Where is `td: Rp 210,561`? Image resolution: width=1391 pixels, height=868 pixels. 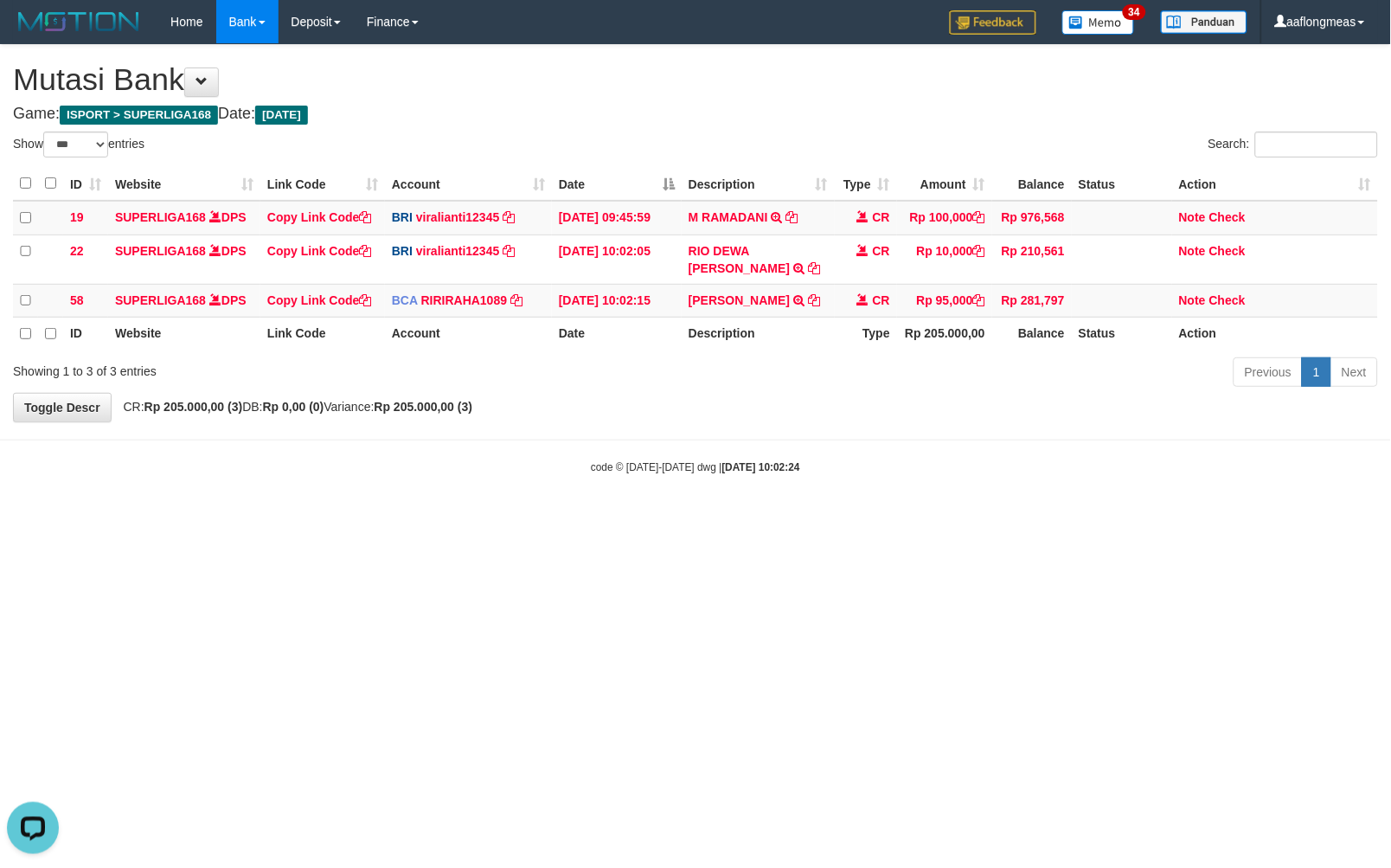 td: Rp 210,561 is located at coordinates (1032, 259).